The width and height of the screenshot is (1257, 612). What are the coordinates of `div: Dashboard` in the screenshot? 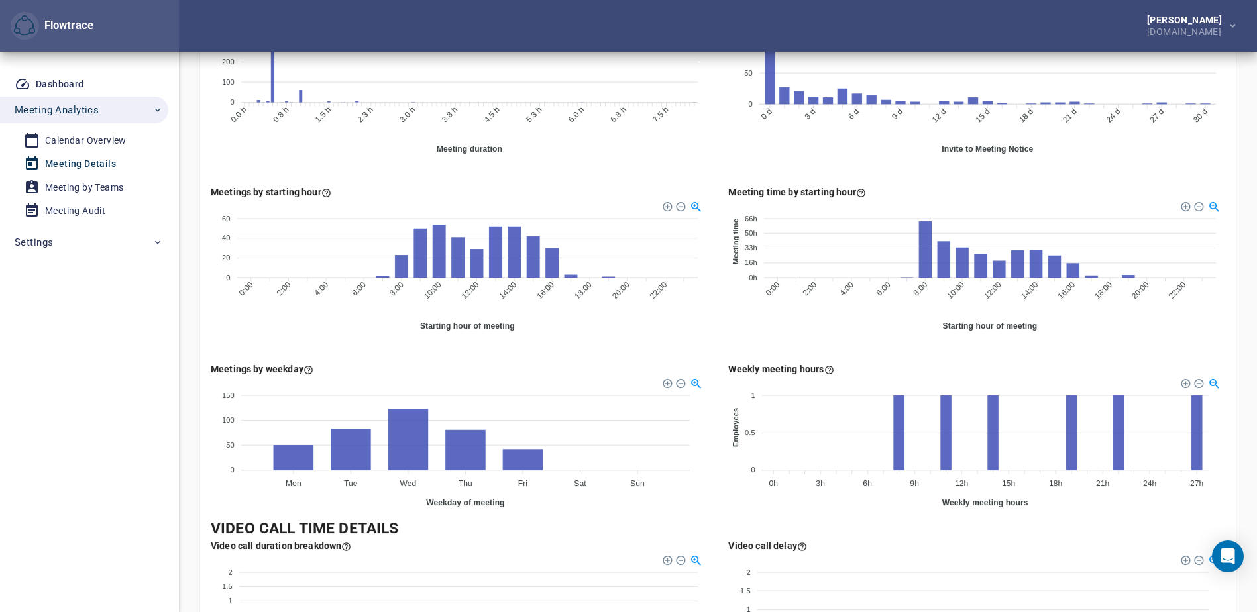 It's located at (60, 84).